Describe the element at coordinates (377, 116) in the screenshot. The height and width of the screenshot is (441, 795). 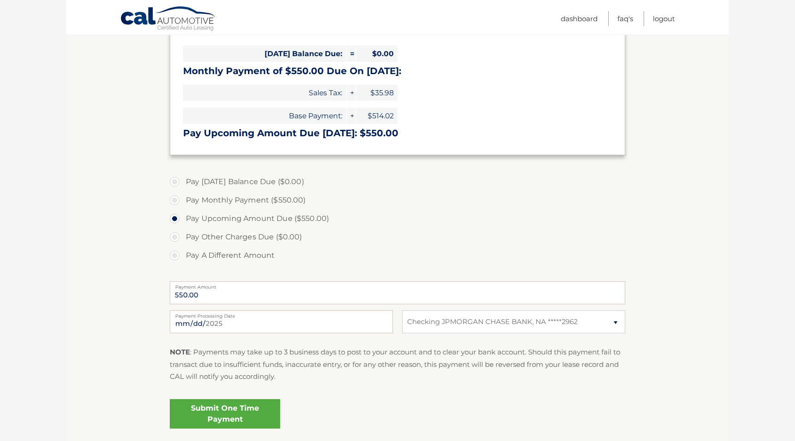
I see `span: $514.02` at that location.